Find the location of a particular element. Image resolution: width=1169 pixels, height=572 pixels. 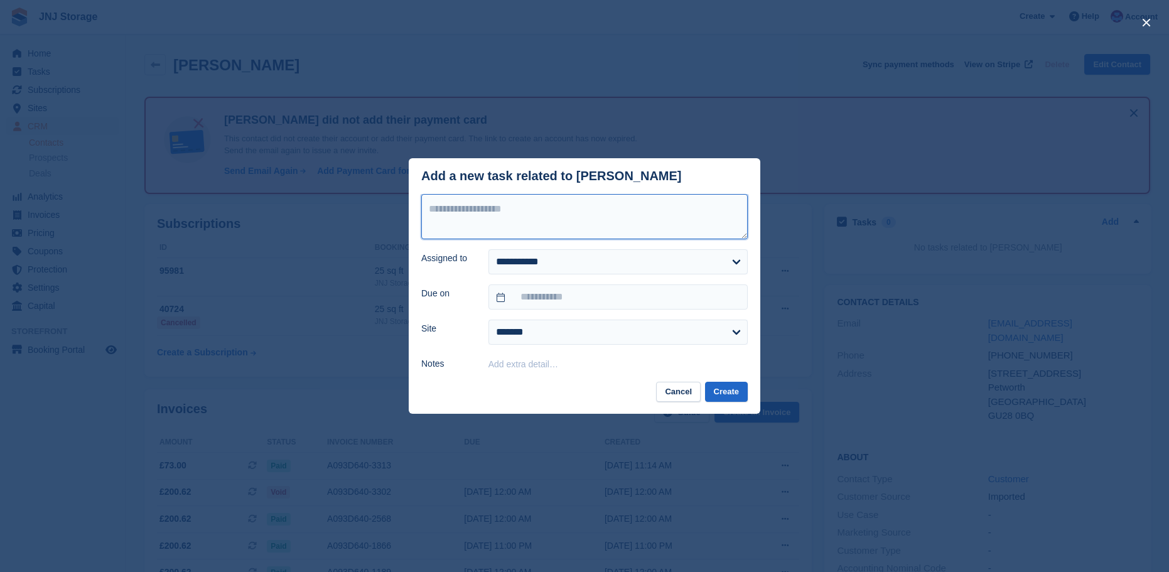

button: Cancel is located at coordinates (678, 392).